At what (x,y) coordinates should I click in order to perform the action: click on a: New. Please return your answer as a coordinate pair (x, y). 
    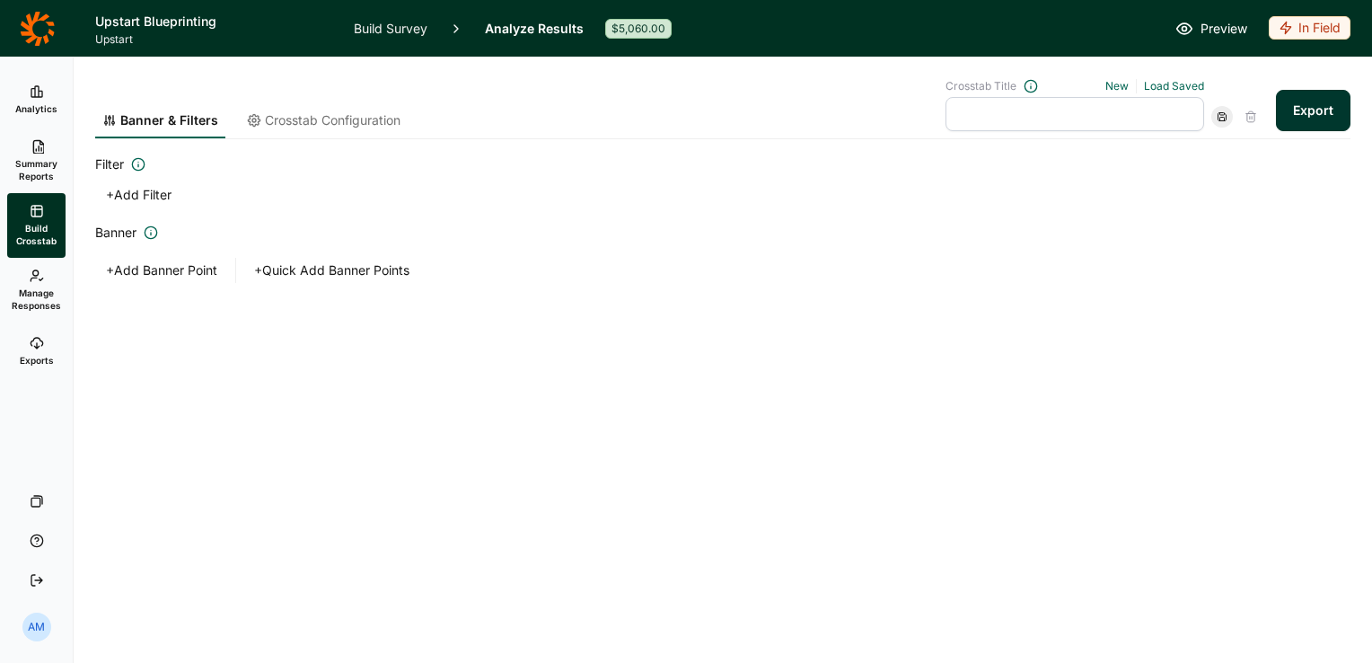
    Looking at the image, I should click on (1117, 85).